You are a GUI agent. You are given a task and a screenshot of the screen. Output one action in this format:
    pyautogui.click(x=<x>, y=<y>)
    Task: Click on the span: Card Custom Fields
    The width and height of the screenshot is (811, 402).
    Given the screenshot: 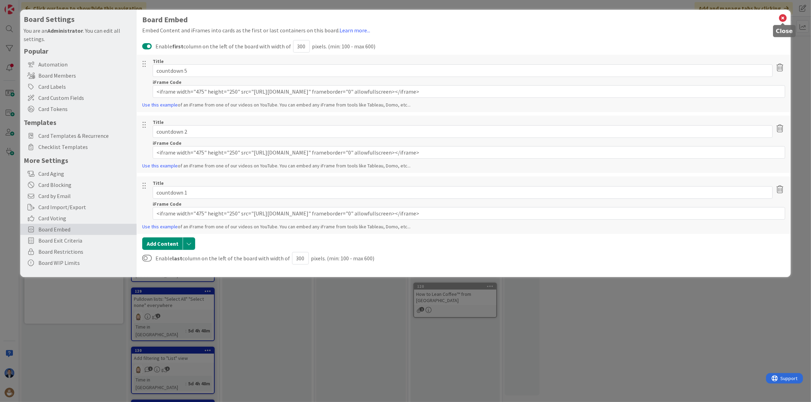 What is the action you would take?
    pyautogui.click(x=86, y=98)
    